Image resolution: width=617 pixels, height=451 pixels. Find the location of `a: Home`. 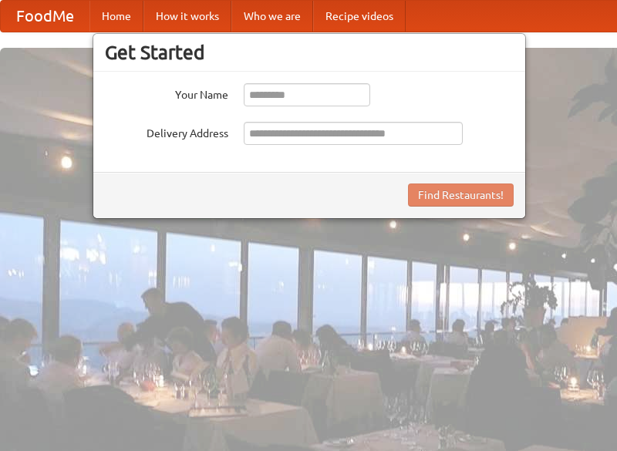

a: Home is located at coordinates (116, 16).